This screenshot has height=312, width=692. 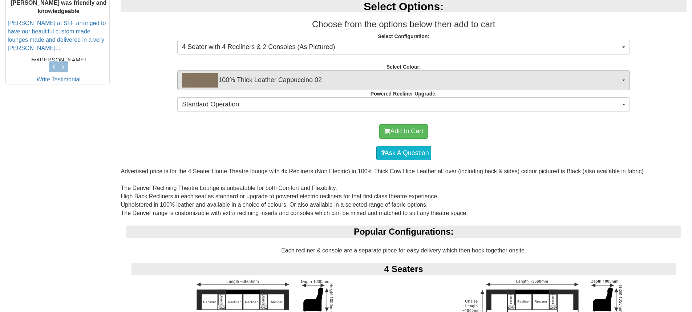 What do you see at coordinates (401, 105) in the screenshot?
I see `span: Standard Operation` at bounding box center [401, 105].